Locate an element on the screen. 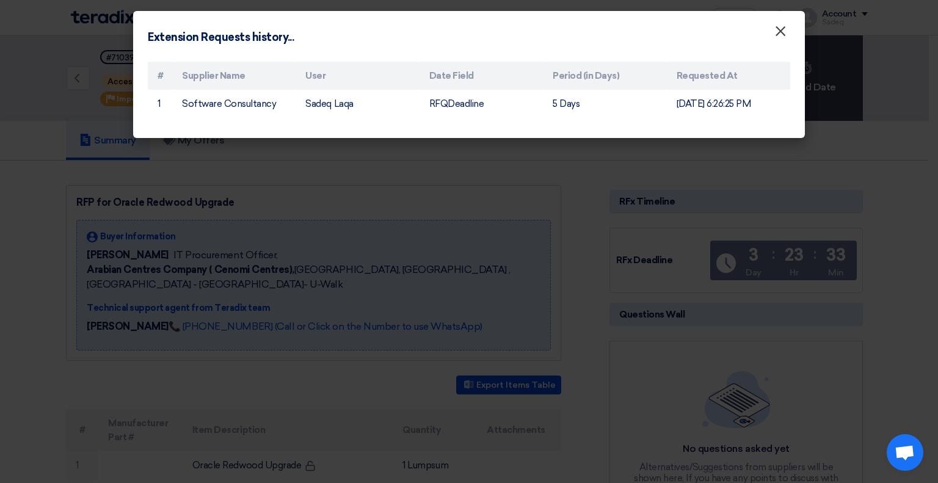 The width and height of the screenshot is (938, 483). th: Supplier Name is located at coordinates (234, 76).